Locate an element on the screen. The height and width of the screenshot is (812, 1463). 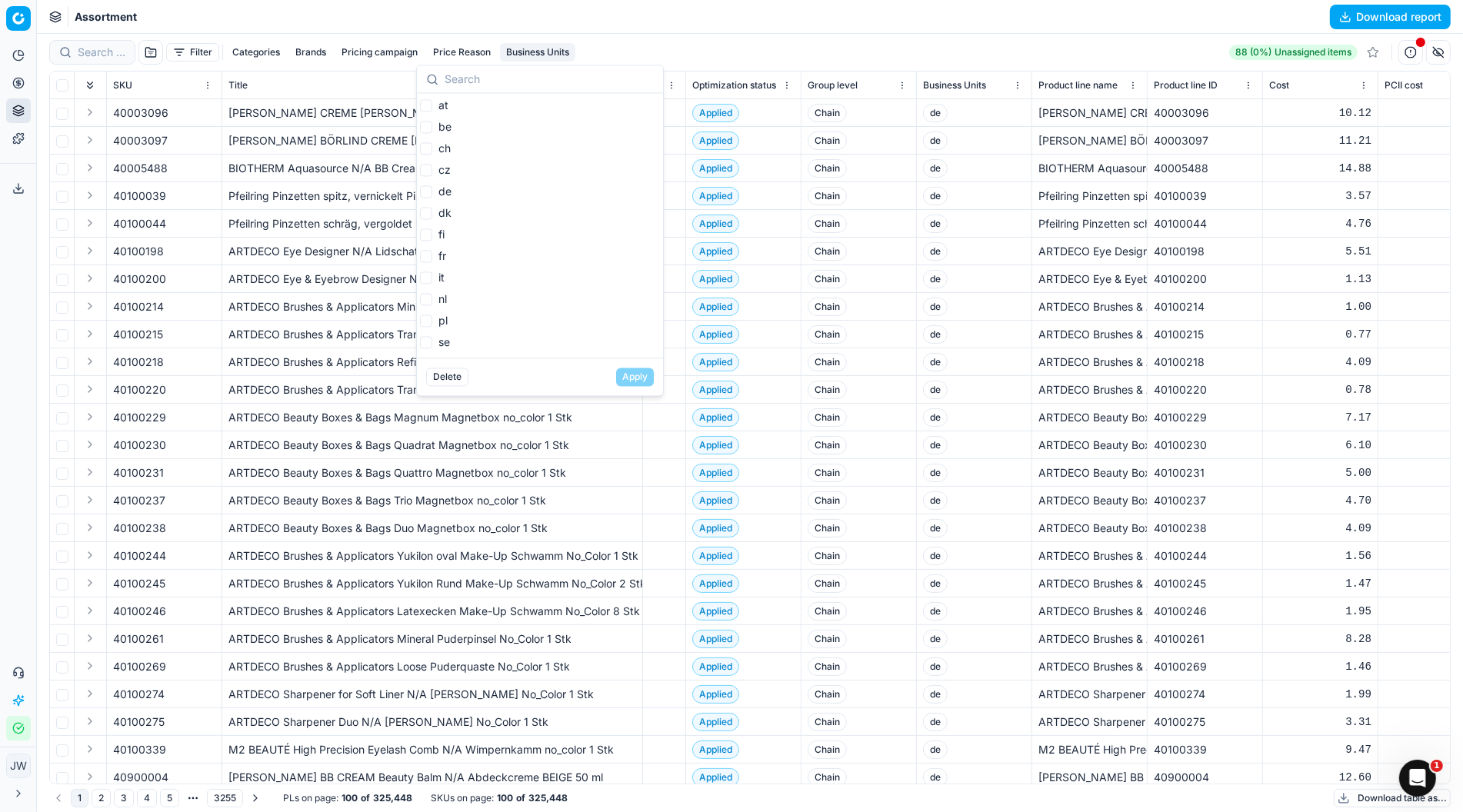
div: 4.09 is located at coordinates (1320, 529).